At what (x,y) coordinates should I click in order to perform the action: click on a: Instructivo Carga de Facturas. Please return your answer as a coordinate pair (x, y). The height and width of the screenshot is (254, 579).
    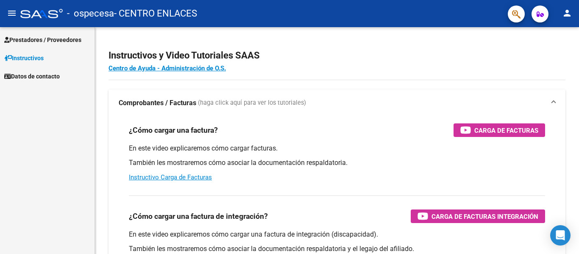
    Looking at the image, I should click on (171, 177).